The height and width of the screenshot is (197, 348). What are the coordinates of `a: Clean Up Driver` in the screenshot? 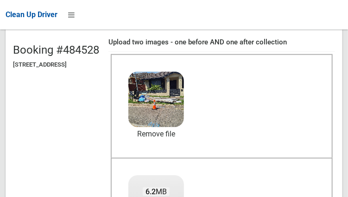 It's located at (31, 15).